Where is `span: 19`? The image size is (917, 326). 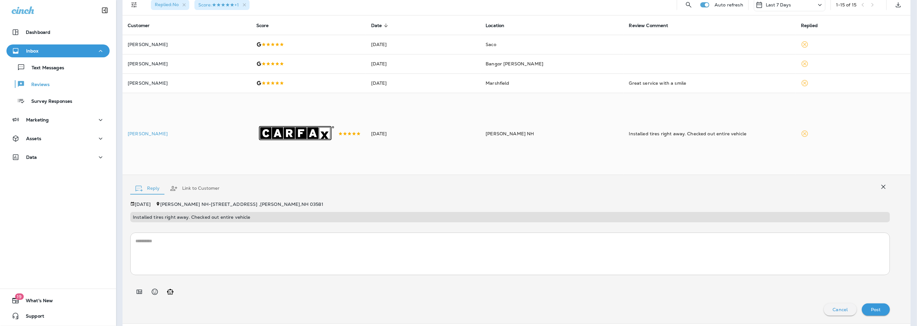 span: 19 is located at coordinates (19, 297).